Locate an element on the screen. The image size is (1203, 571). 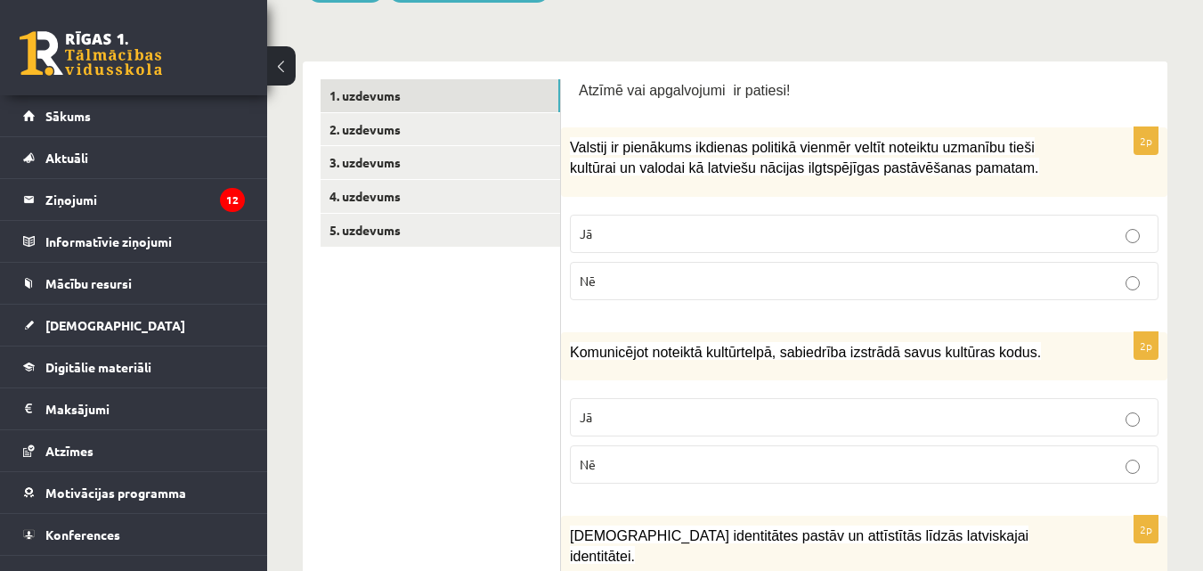
a: 3. uzdevums is located at coordinates (440, 162).